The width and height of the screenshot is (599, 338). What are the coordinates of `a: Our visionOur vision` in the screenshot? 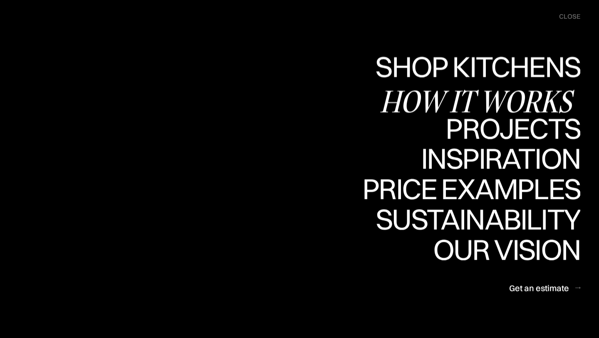 It's located at (503, 250).